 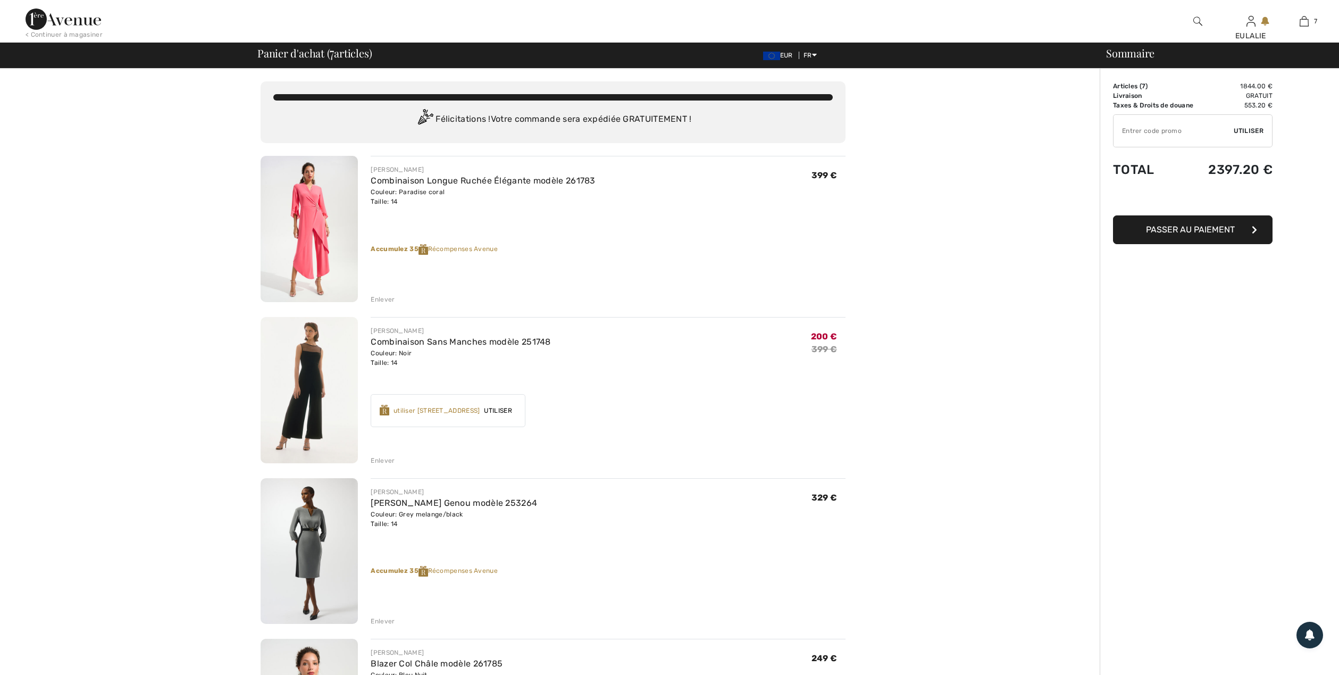 I want to click on a: Blazer Col Châle modèle 261785, so click(x=437, y=663).